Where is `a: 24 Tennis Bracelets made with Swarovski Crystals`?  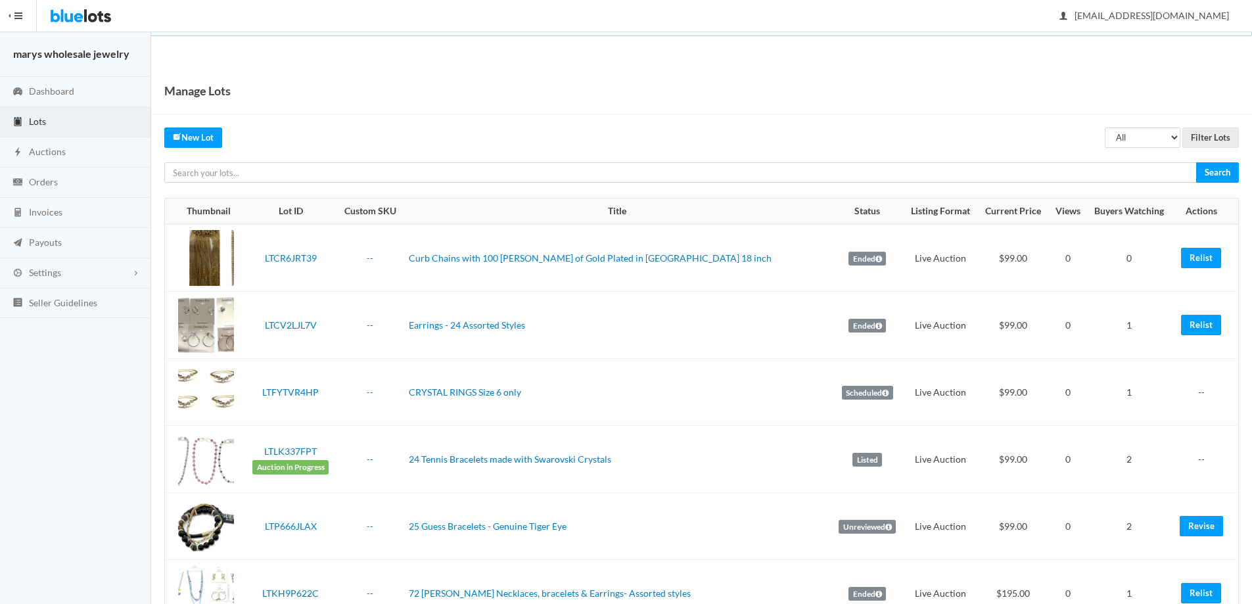 a: 24 Tennis Bracelets made with Swarovski Crystals is located at coordinates (510, 459).